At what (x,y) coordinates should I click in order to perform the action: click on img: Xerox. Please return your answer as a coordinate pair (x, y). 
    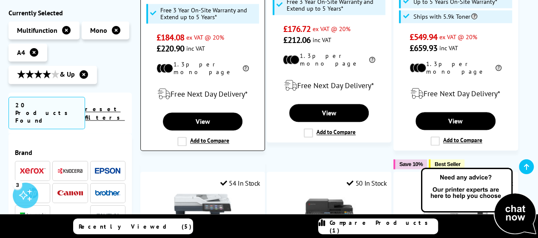
    Looking at the image, I should click on (33, 171).